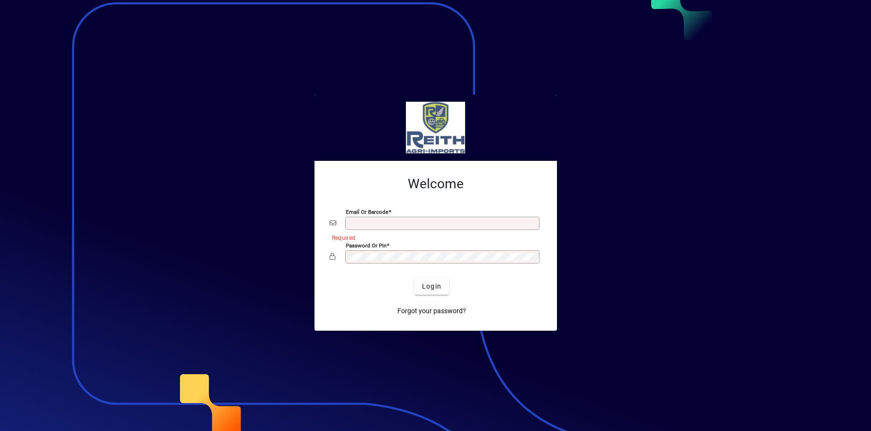 This screenshot has height=431, width=871. What do you see at coordinates (436, 184) in the screenshot?
I see `h2: Welcome` at bounding box center [436, 184].